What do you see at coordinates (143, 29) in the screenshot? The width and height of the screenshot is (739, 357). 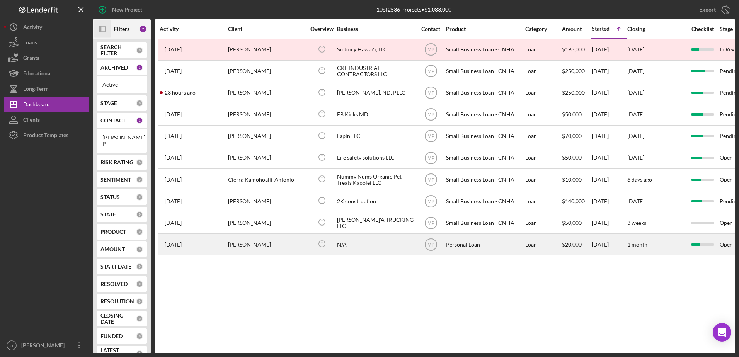 I see `div: 2` at bounding box center [143, 29].